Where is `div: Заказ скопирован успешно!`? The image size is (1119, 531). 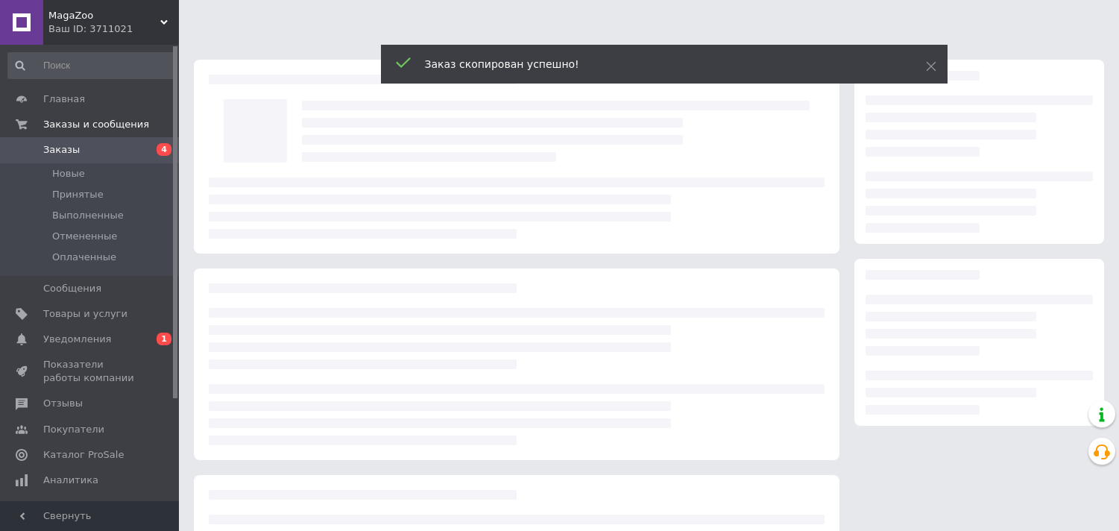 div: Заказ скопирован успешно! is located at coordinates (657, 64).